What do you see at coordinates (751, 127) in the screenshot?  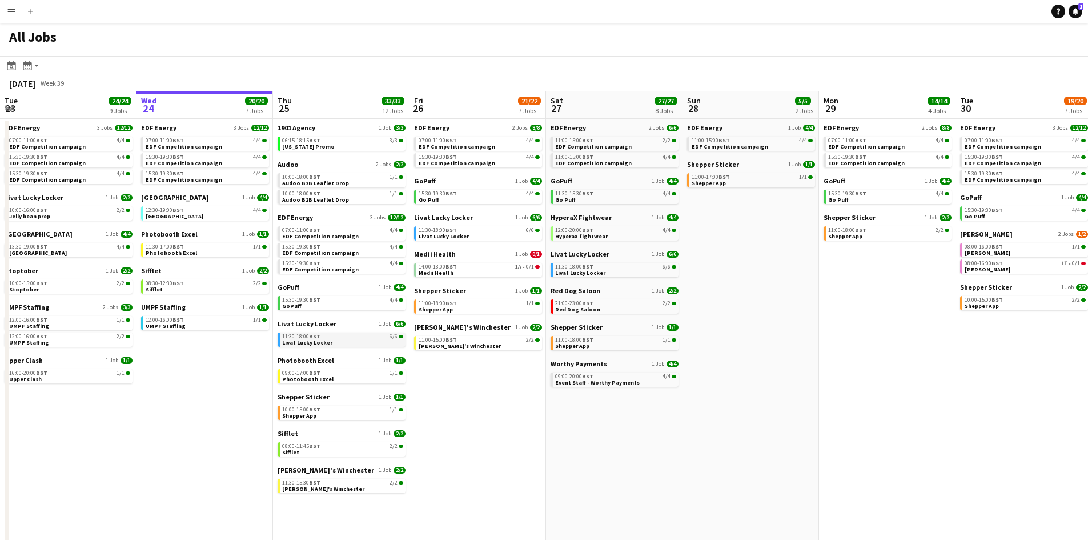 I see `a: EDF Energy1 Job4/4` at bounding box center [751, 127].